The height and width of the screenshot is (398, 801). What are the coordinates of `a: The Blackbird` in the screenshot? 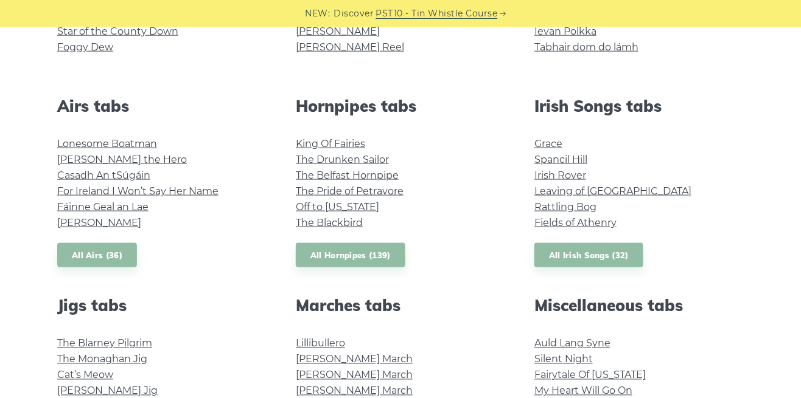 It's located at (329, 223).